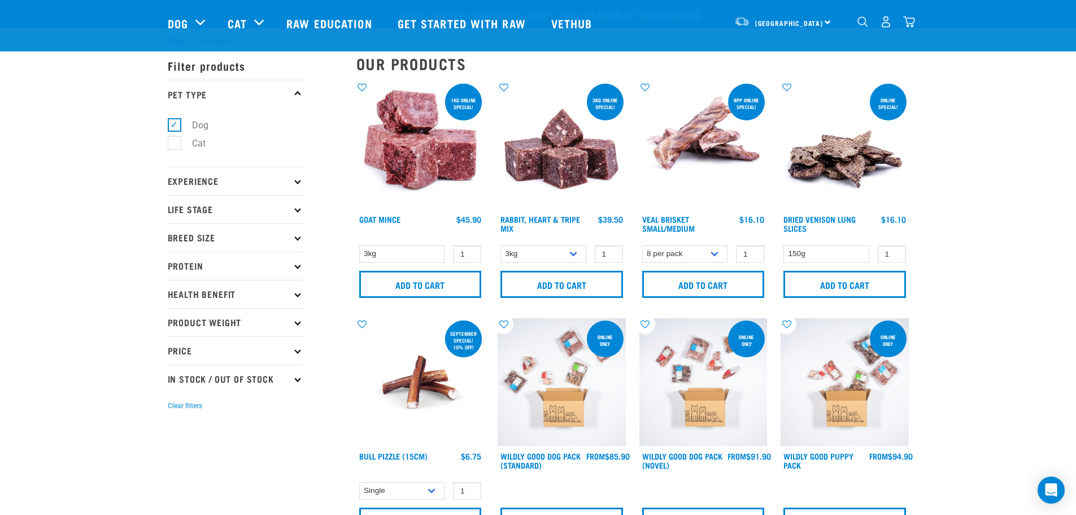 The width and height of the screenshot is (1076, 515). What do you see at coordinates (605, 103) in the screenshot?
I see `div: 3kg online special!` at bounding box center [605, 103].